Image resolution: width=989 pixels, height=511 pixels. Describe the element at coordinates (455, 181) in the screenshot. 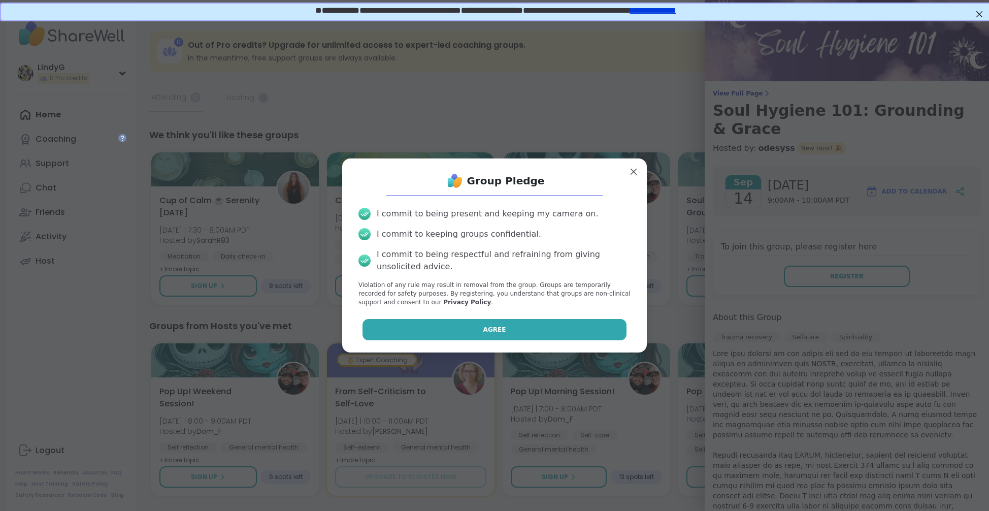

I see `img: ShareWell Logo` at that location.